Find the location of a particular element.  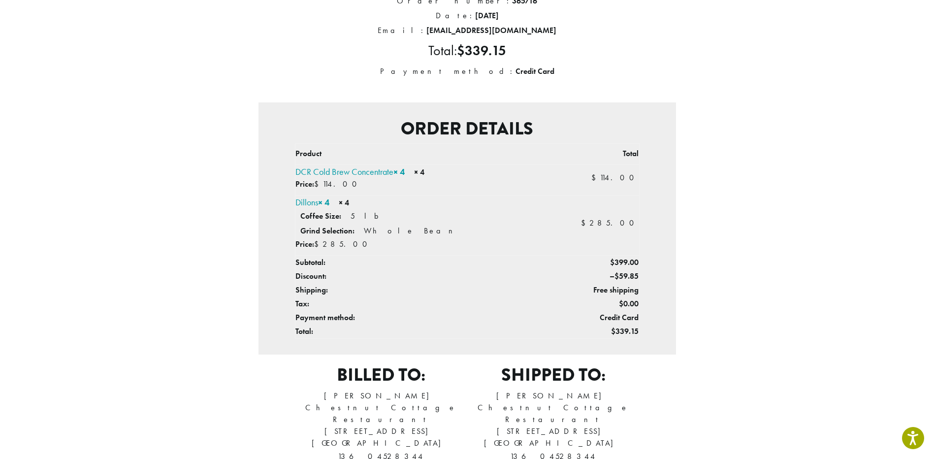

td: Free shipping is located at coordinates (594, 290).